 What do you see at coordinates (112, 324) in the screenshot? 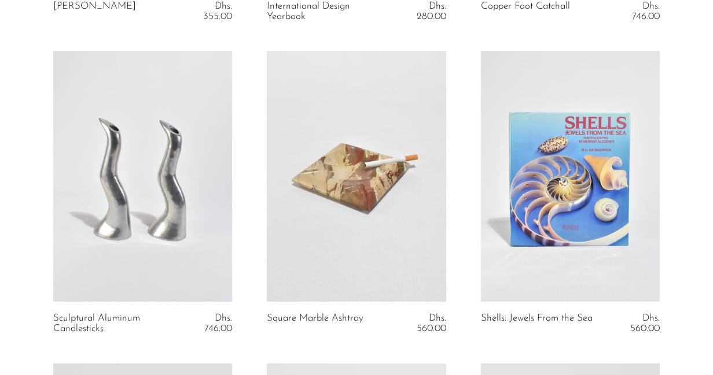
I see `a: Sculptural Aluminum Candlesticks` at bounding box center [112, 324].